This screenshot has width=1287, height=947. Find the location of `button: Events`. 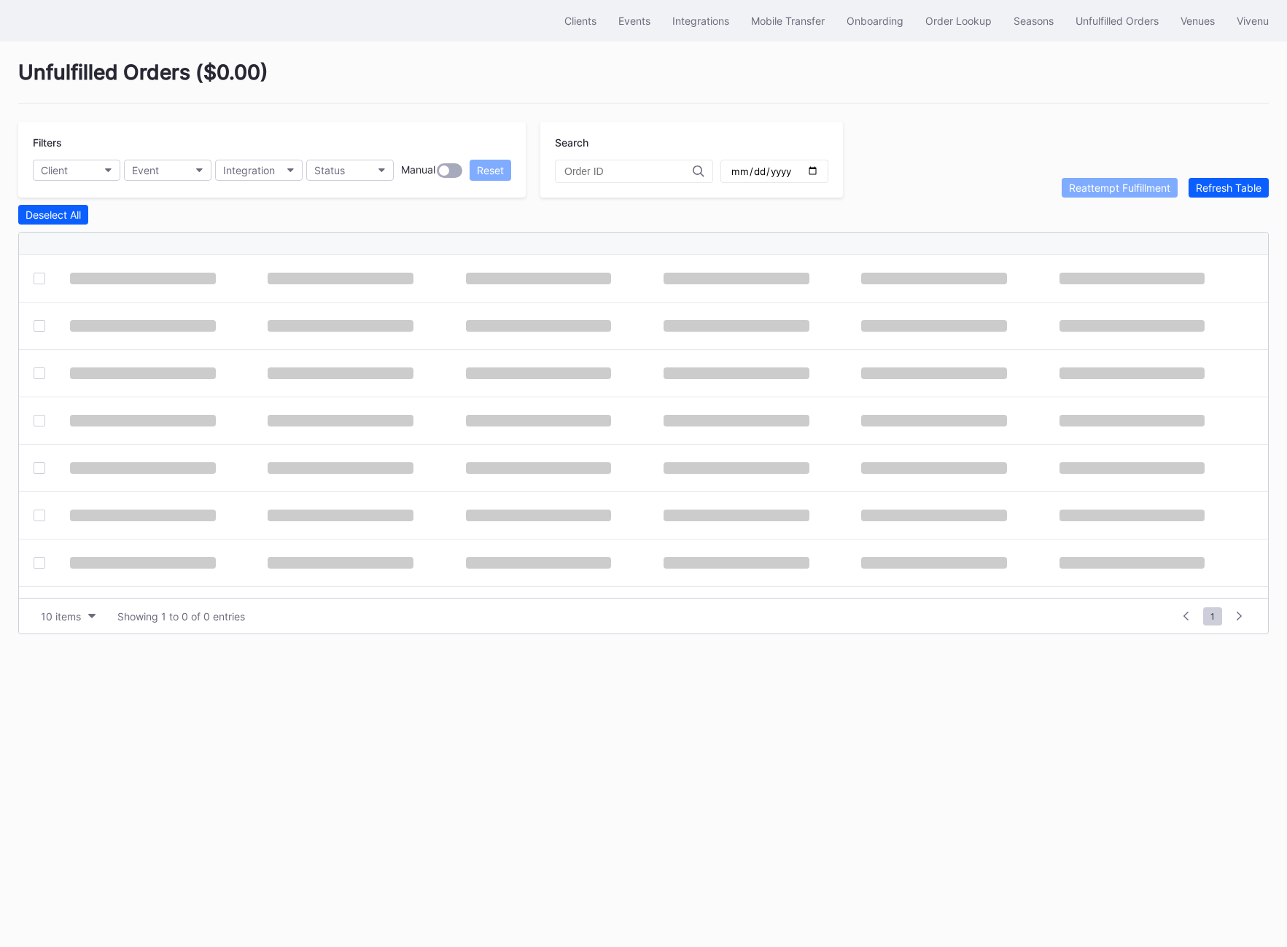

button: Events is located at coordinates (634, 20).